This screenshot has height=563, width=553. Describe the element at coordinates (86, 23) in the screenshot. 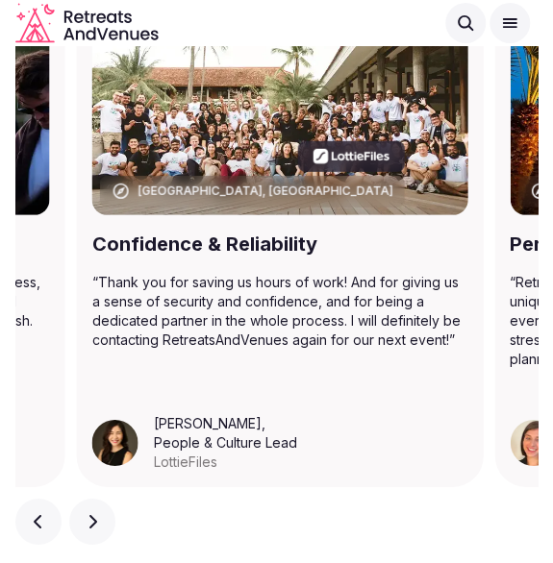

I see `a: Visit the homepage` at that location.